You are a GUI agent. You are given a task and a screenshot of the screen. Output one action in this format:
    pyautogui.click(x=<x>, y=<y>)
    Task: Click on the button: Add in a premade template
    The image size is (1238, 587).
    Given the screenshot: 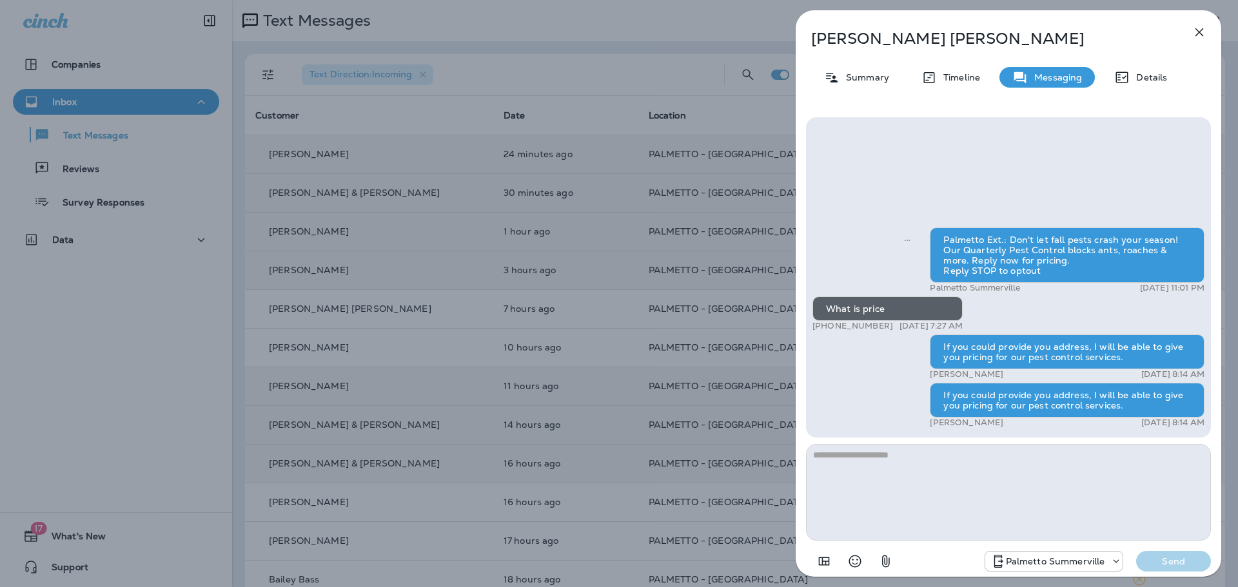 What is the action you would take?
    pyautogui.click(x=824, y=562)
    